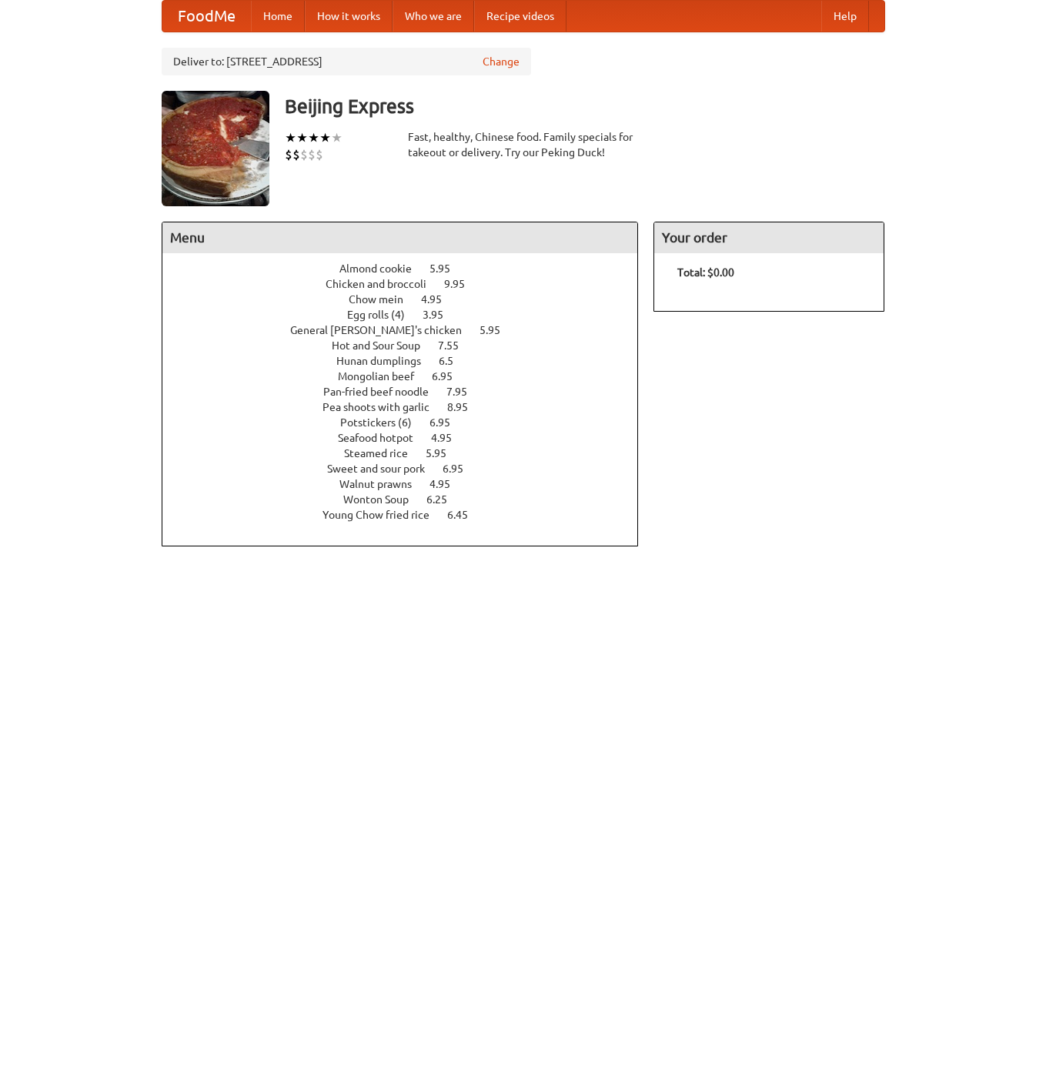 This screenshot has height=1089, width=1046. Describe the element at coordinates (455, 345) in the screenshot. I see `span: 7.55` at that location.